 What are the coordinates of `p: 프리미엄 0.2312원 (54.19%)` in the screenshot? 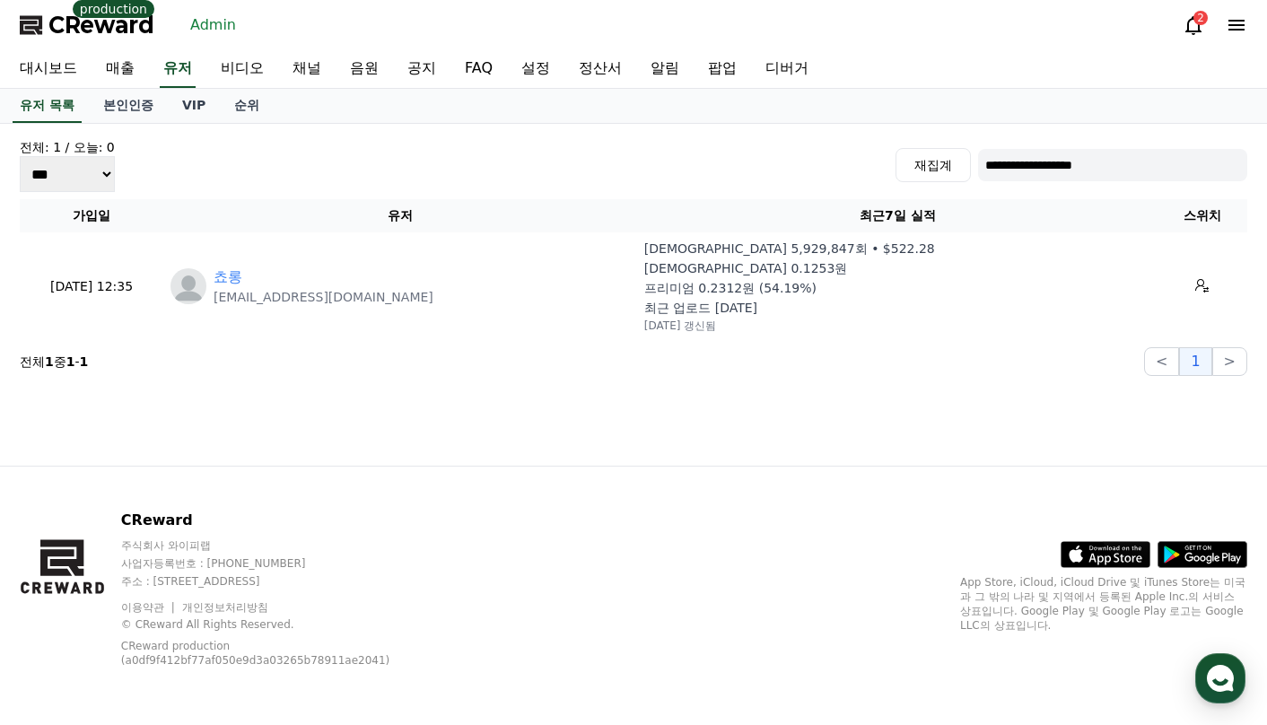 It's located at (730, 288).